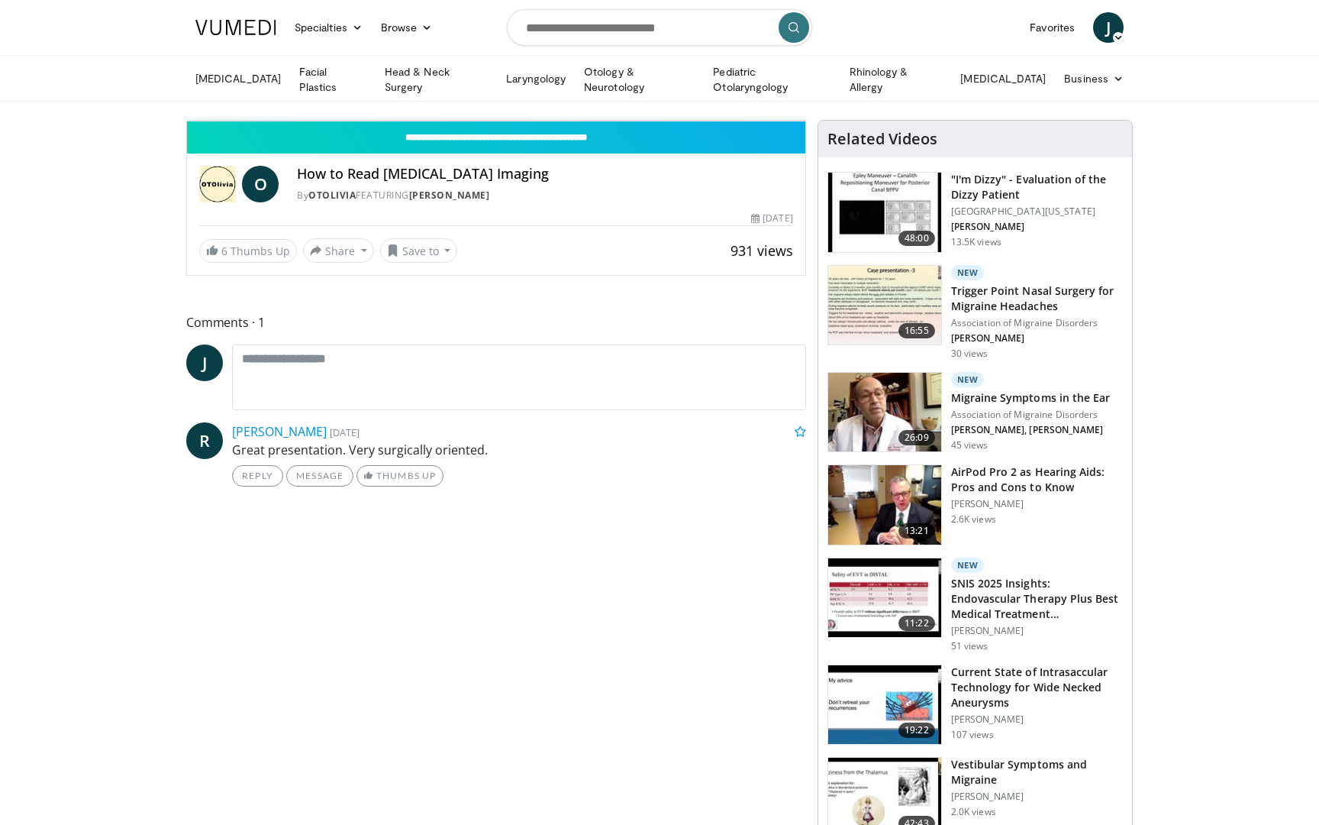  What do you see at coordinates (973, 519) in the screenshot?
I see `p: 2.6K views` at bounding box center [973, 519].